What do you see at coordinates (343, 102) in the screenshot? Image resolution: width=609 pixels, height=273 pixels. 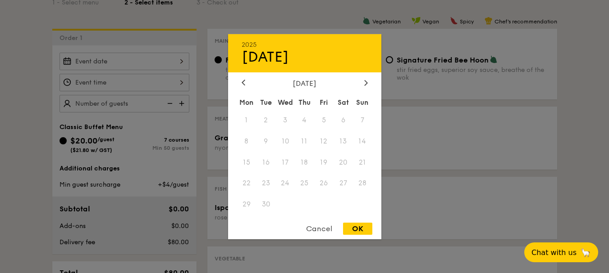 I see `div: Sat` at bounding box center [343, 102].